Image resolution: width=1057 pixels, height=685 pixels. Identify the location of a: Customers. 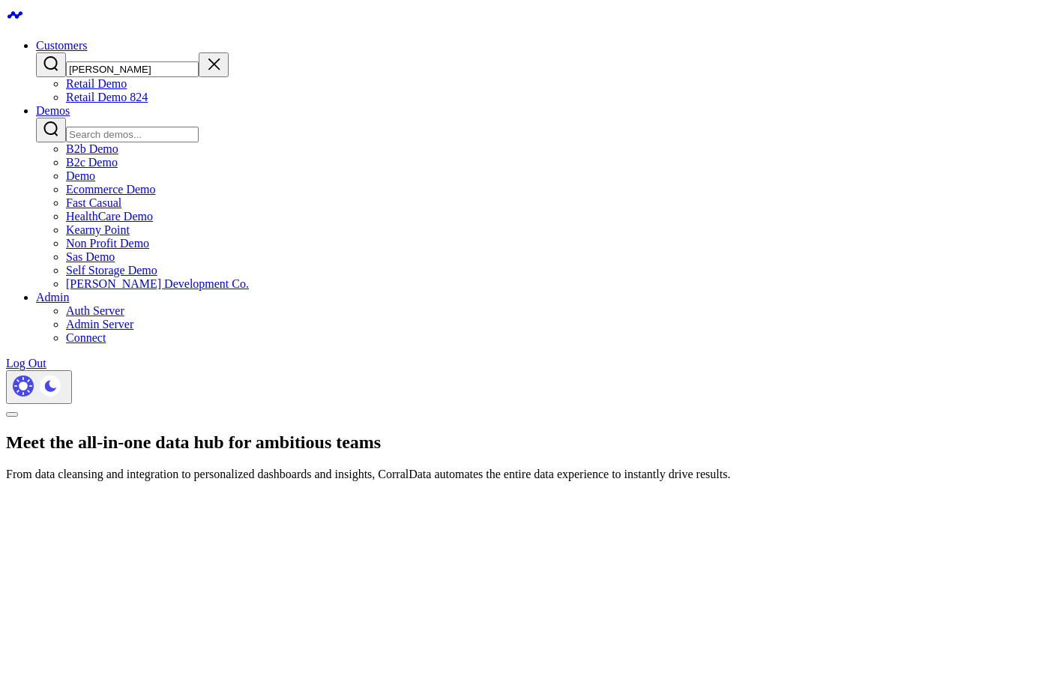
(61, 45).